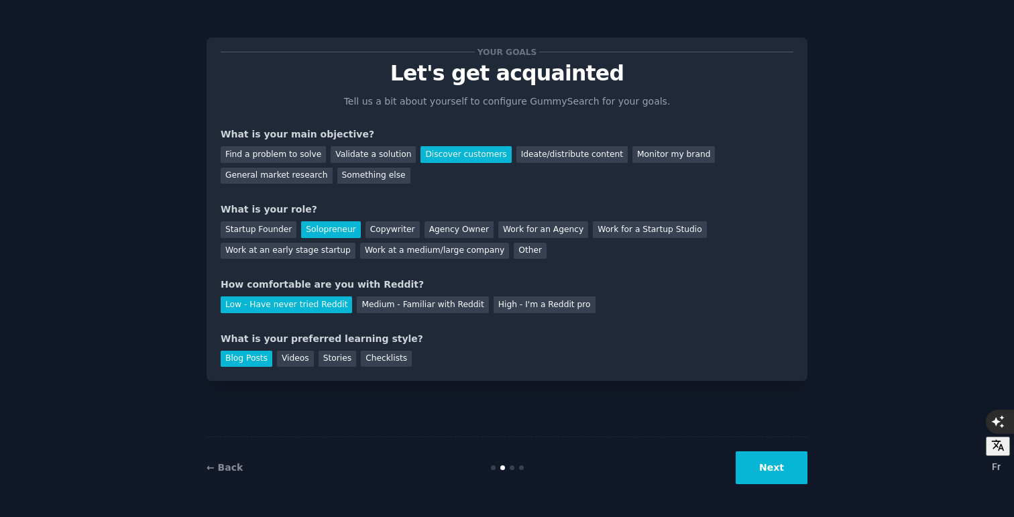 The image size is (1014, 517). I want to click on div: Startup Founder, so click(258, 229).